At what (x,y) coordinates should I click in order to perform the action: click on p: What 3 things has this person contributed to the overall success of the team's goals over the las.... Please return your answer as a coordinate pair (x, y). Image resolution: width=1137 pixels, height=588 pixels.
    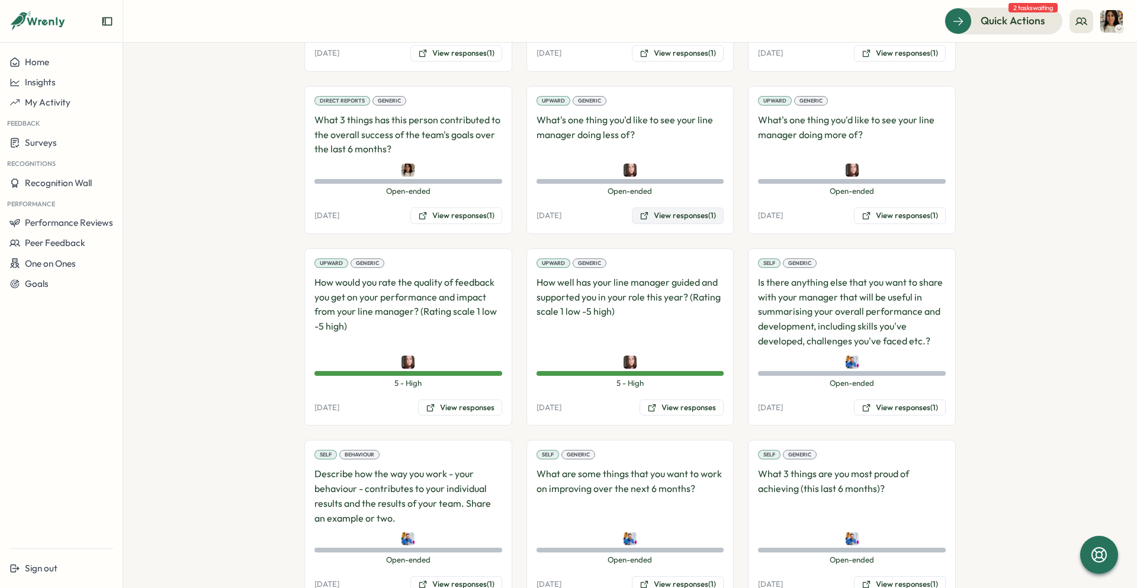
    Looking at the image, I should click on (408, 134).